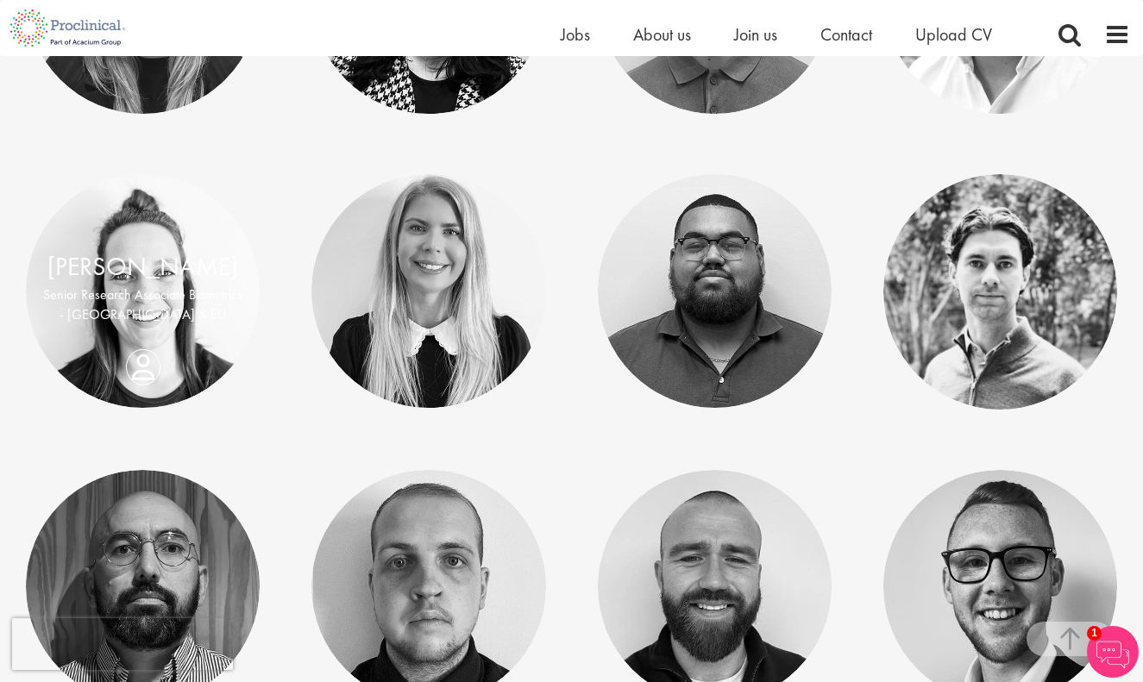 The height and width of the screenshot is (682, 1143). Describe the element at coordinates (662, 35) in the screenshot. I see `span: About us` at that location.